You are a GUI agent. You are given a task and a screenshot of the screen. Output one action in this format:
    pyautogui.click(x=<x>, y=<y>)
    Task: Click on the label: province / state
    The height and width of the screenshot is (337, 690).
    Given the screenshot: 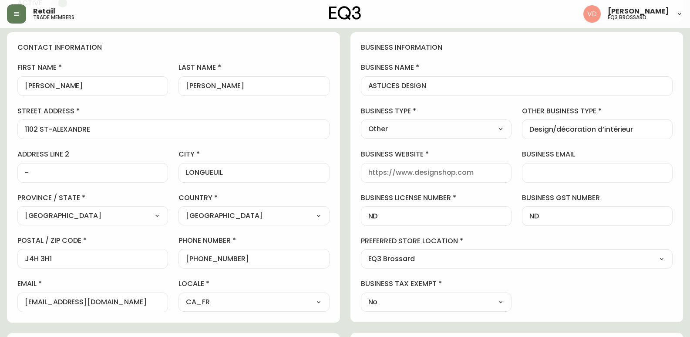 What is the action you would take?
    pyautogui.click(x=93, y=198)
    